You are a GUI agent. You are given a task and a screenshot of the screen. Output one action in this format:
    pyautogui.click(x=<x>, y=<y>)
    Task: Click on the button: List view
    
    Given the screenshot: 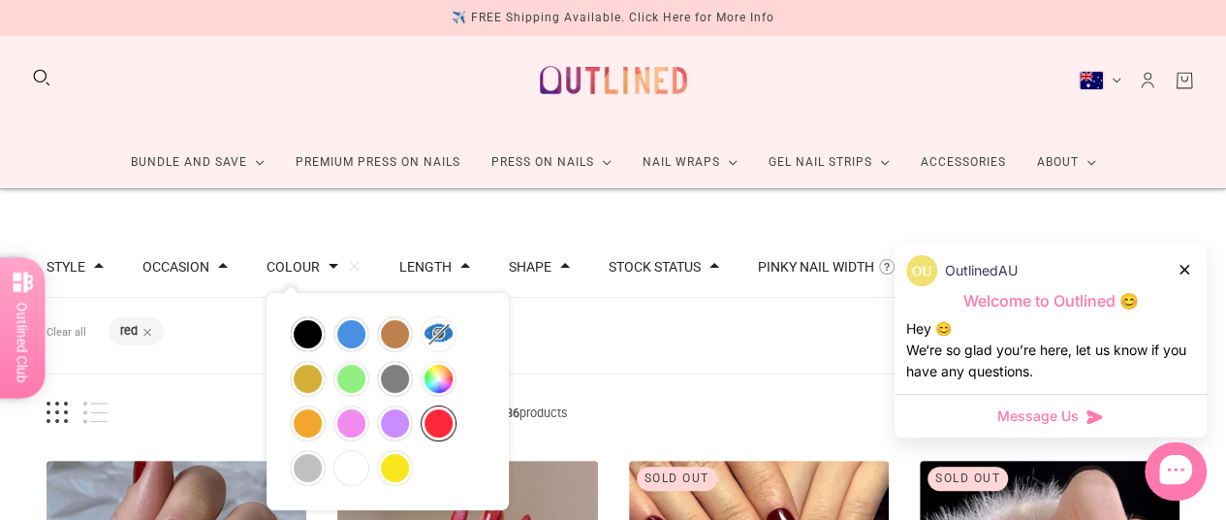 What is the action you would take?
    pyautogui.click(x=95, y=412)
    